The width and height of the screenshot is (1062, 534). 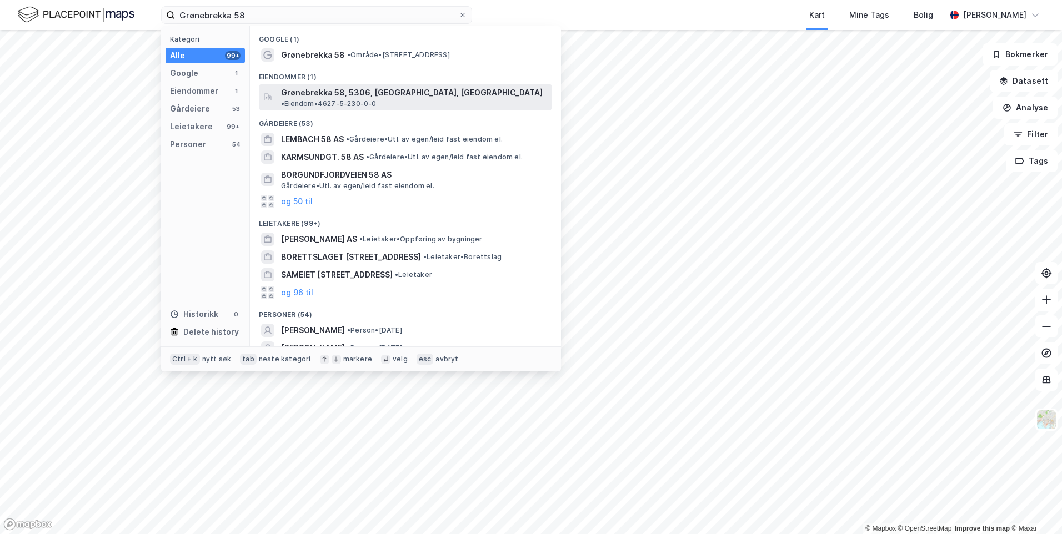 I want to click on div: Kart, so click(x=817, y=15).